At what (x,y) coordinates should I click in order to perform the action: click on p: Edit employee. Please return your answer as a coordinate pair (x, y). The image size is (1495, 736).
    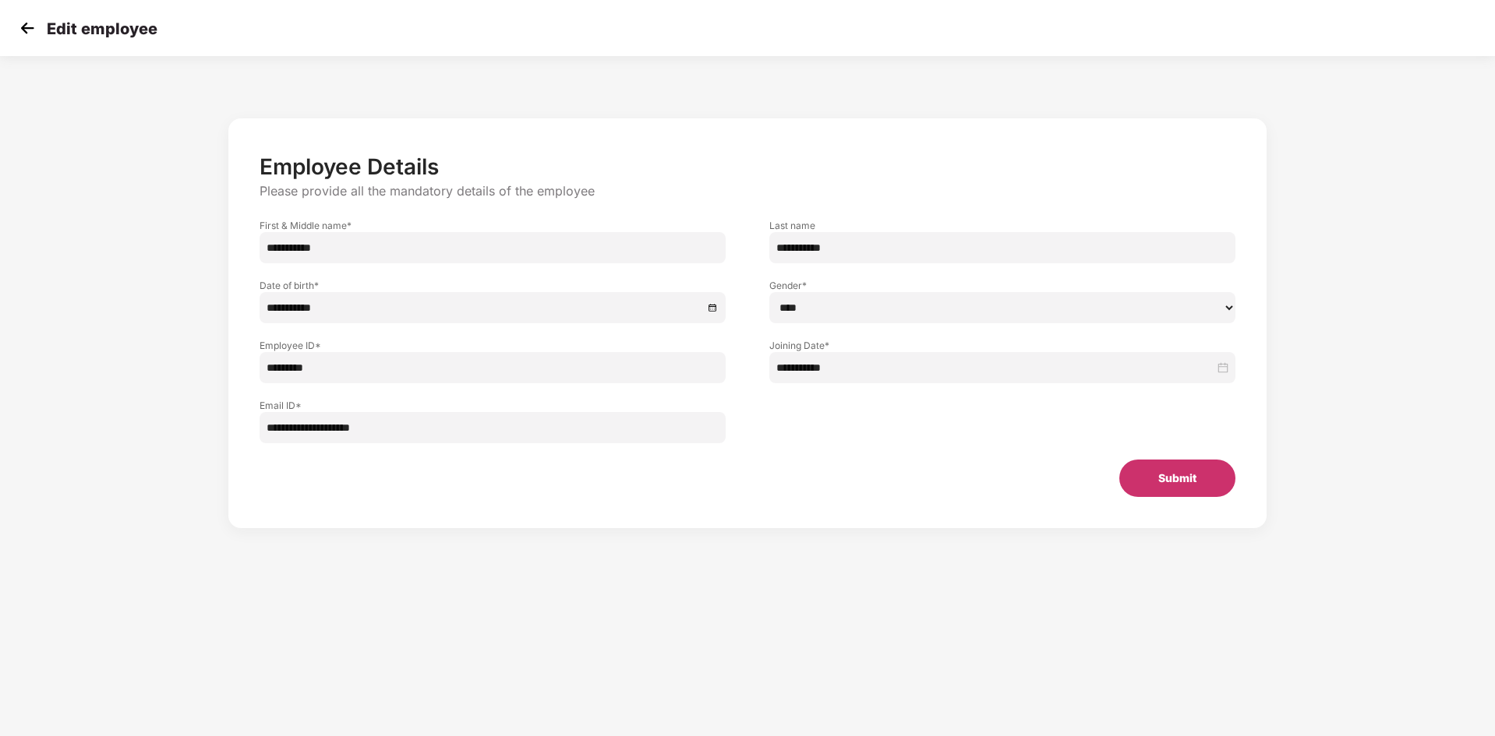
    Looking at the image, I should click on (102, 29).